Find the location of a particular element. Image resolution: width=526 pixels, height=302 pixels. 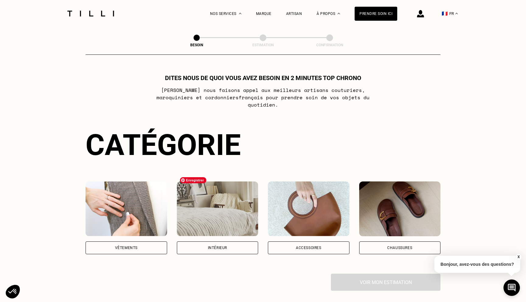

div: Accessoires is located at coordinates (309, 248).